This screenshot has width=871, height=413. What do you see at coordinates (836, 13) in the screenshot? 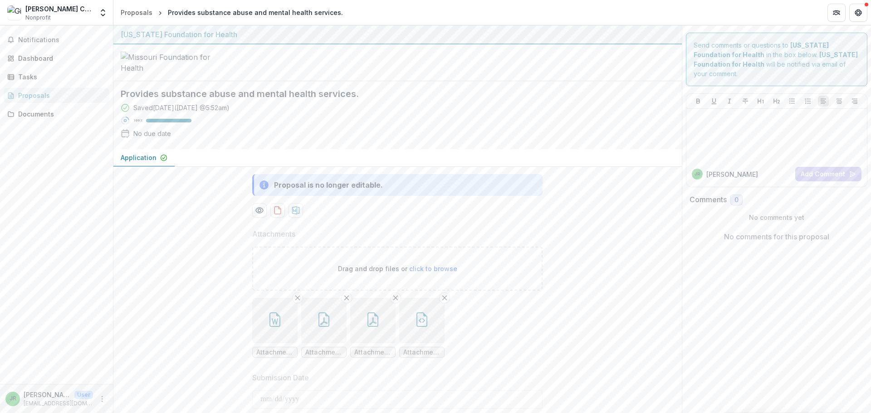
I see `button: Partners` at bounding box center [836, 13].